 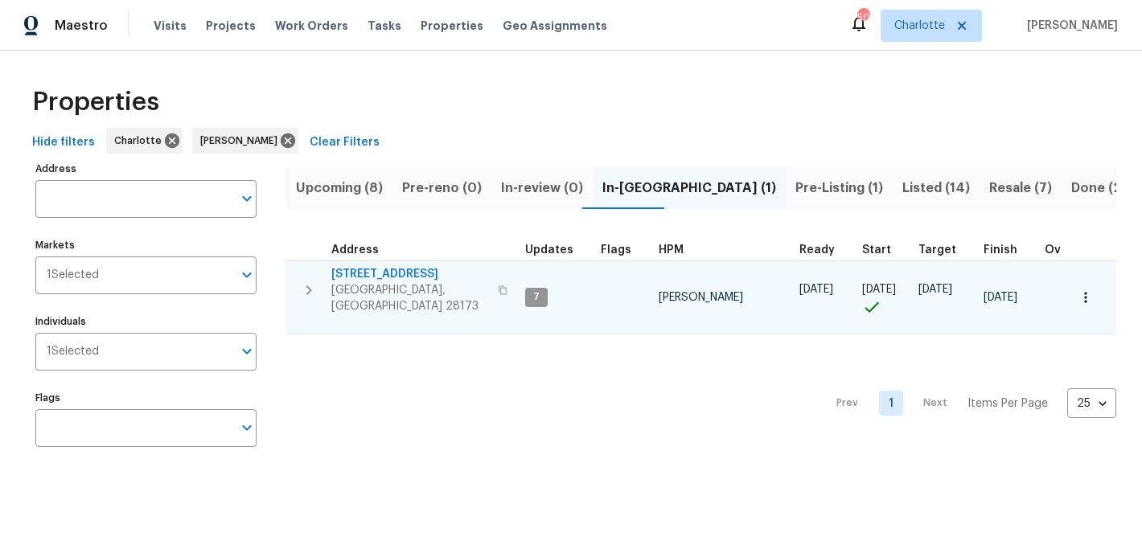 What do you see at coordinates (670, 250) in the screenshot?
I see `span: HPM` at bounding box center [670, 250].